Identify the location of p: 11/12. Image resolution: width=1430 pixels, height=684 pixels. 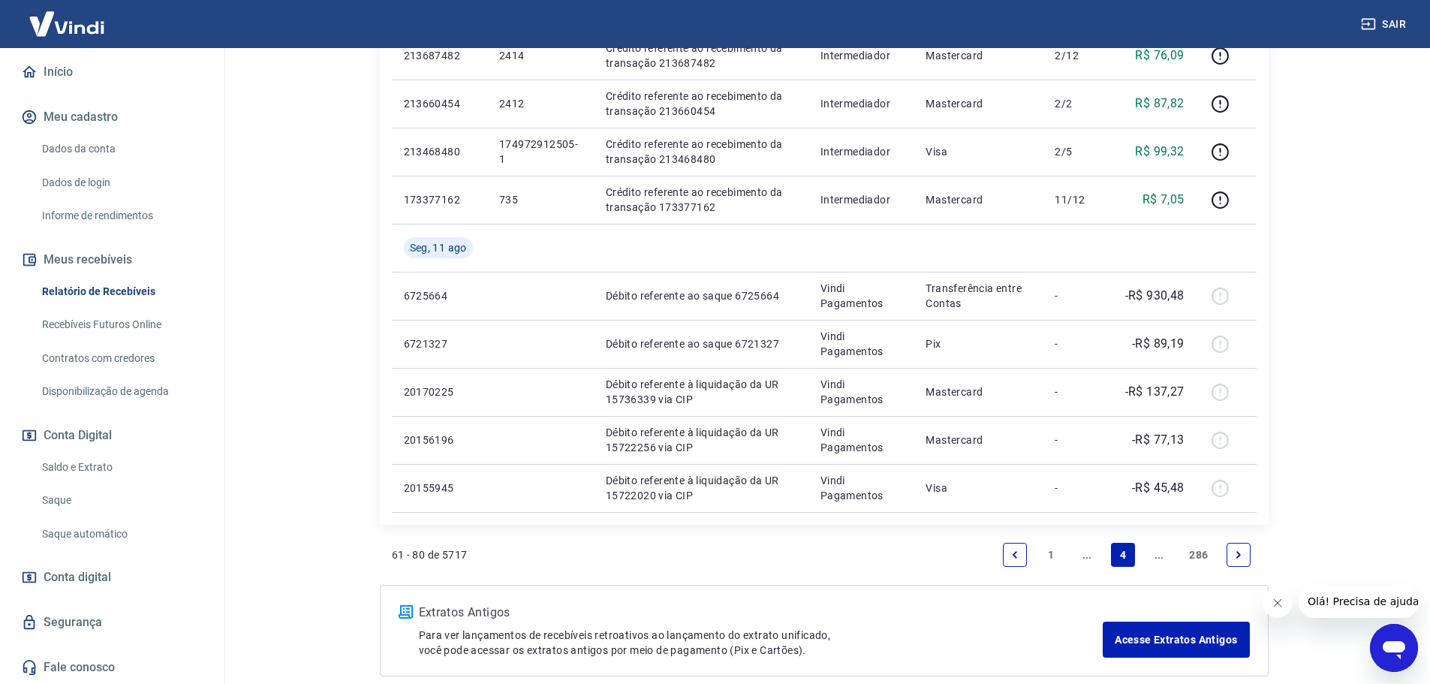
(1076, 200).